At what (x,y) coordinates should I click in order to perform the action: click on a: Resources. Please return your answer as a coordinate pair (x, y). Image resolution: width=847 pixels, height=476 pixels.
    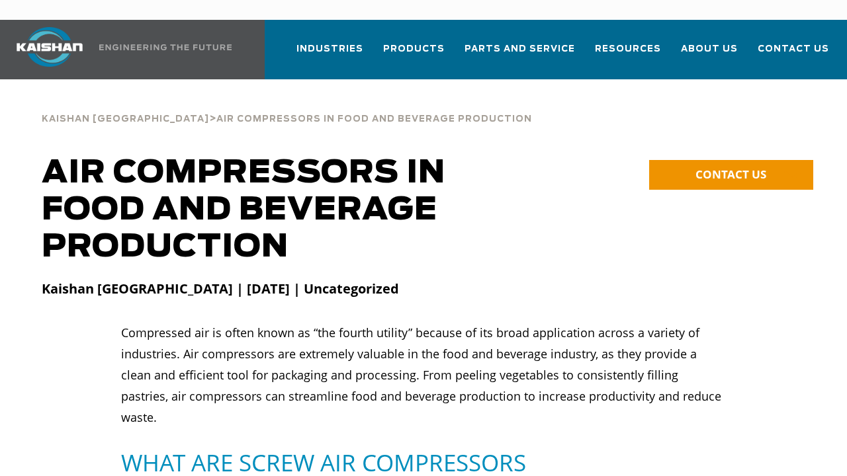
    Looking at the image, I should click on (628, 54).